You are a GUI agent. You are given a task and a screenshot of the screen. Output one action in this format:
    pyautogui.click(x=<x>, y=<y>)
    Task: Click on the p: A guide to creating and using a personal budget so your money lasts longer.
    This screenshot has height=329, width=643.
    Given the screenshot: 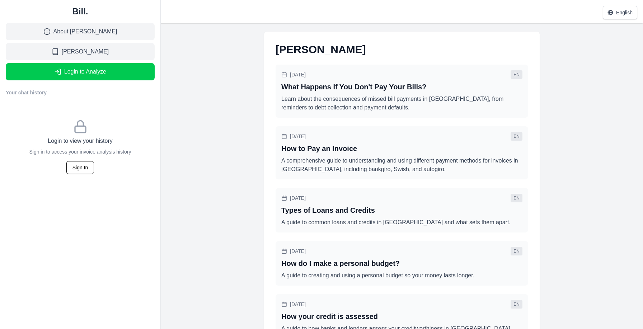 What is the action you would take?
    pyautogui.click(x=402, y=276)
    